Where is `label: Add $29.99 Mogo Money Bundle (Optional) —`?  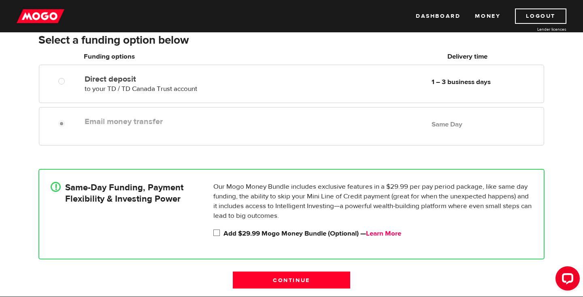
label: Add $29.99 Mogo Money Bundle (Optional) — is located at coordinates (378, 234).